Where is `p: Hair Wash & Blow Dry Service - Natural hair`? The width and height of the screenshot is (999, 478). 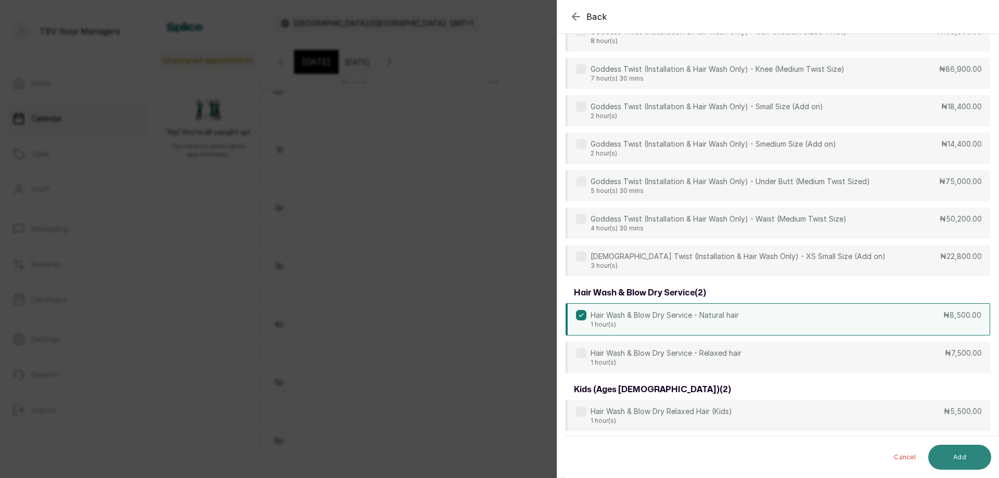 p: Hair Wash & Blow Dry Service - Natural hair is located at coordinates (664, 315).